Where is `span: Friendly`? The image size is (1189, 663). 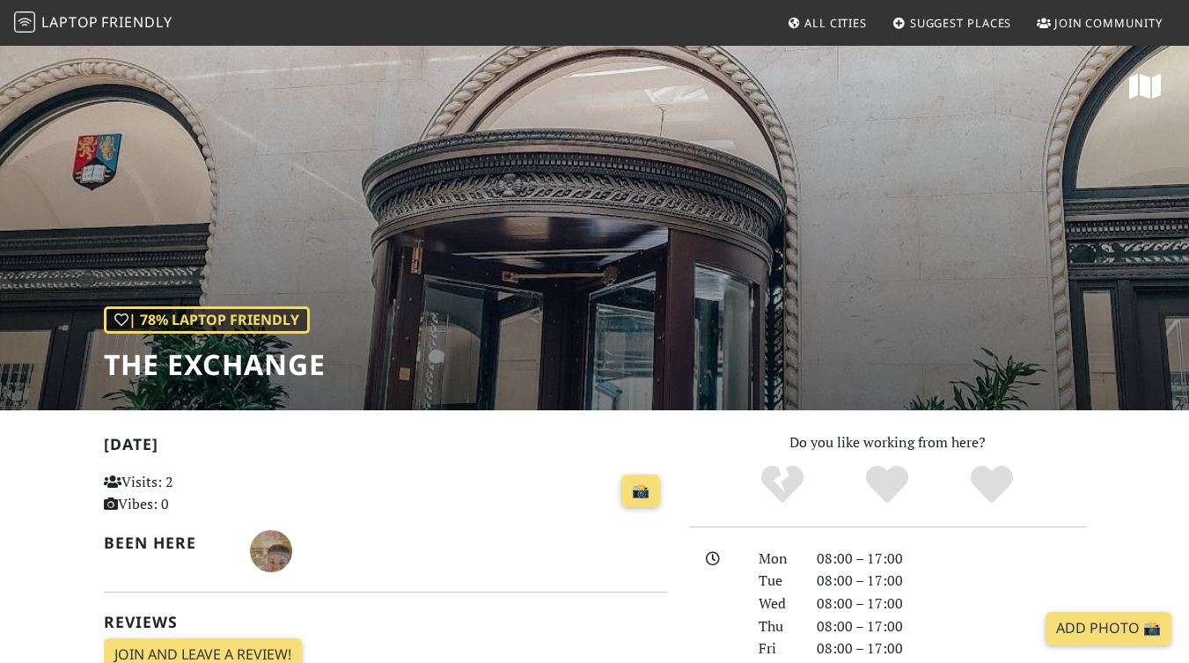
span: Friendly is located at coordinates (136, 22).